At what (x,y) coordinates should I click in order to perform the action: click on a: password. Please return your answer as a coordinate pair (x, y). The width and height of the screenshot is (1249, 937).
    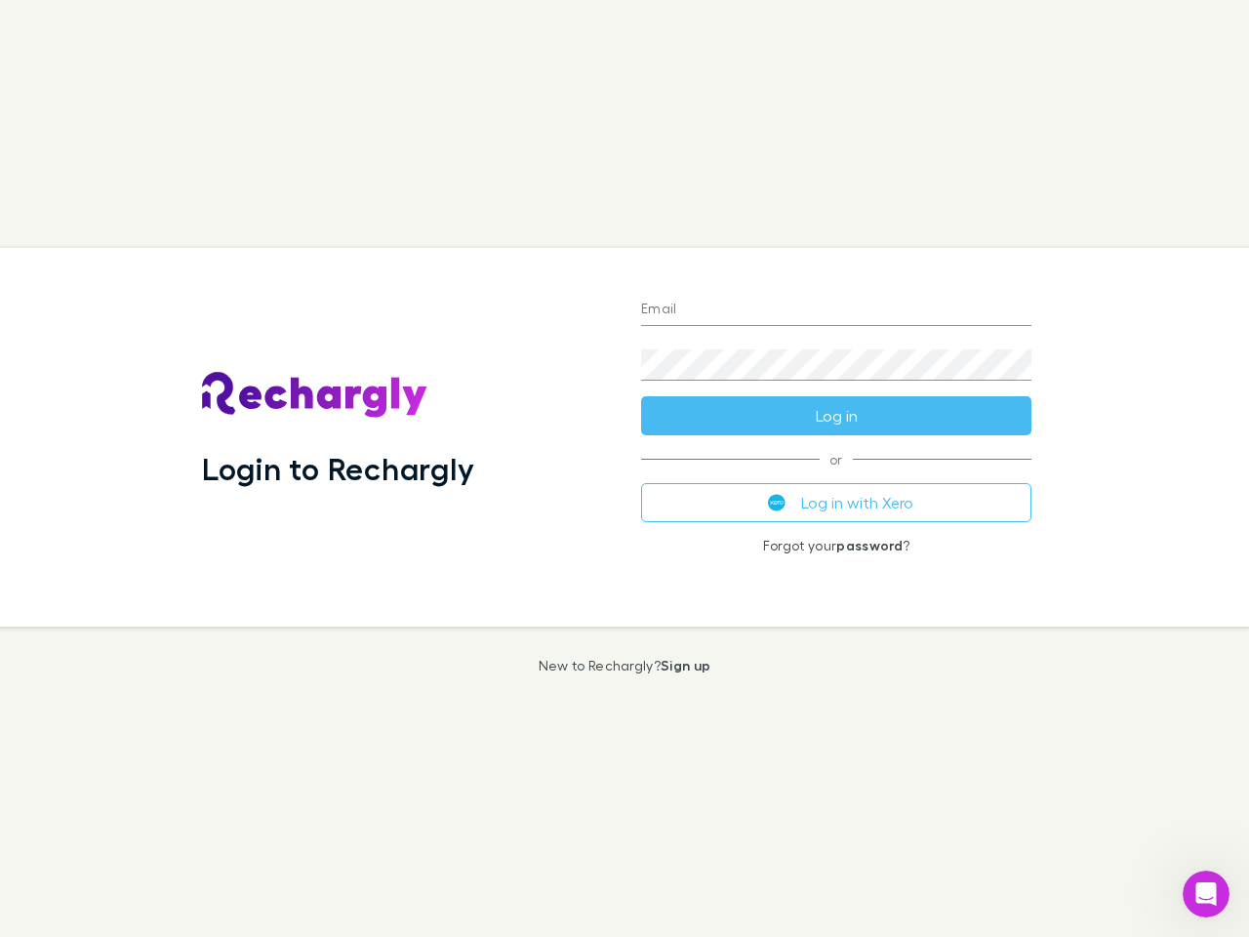
    Looking at the image, I should click on (869, 544).